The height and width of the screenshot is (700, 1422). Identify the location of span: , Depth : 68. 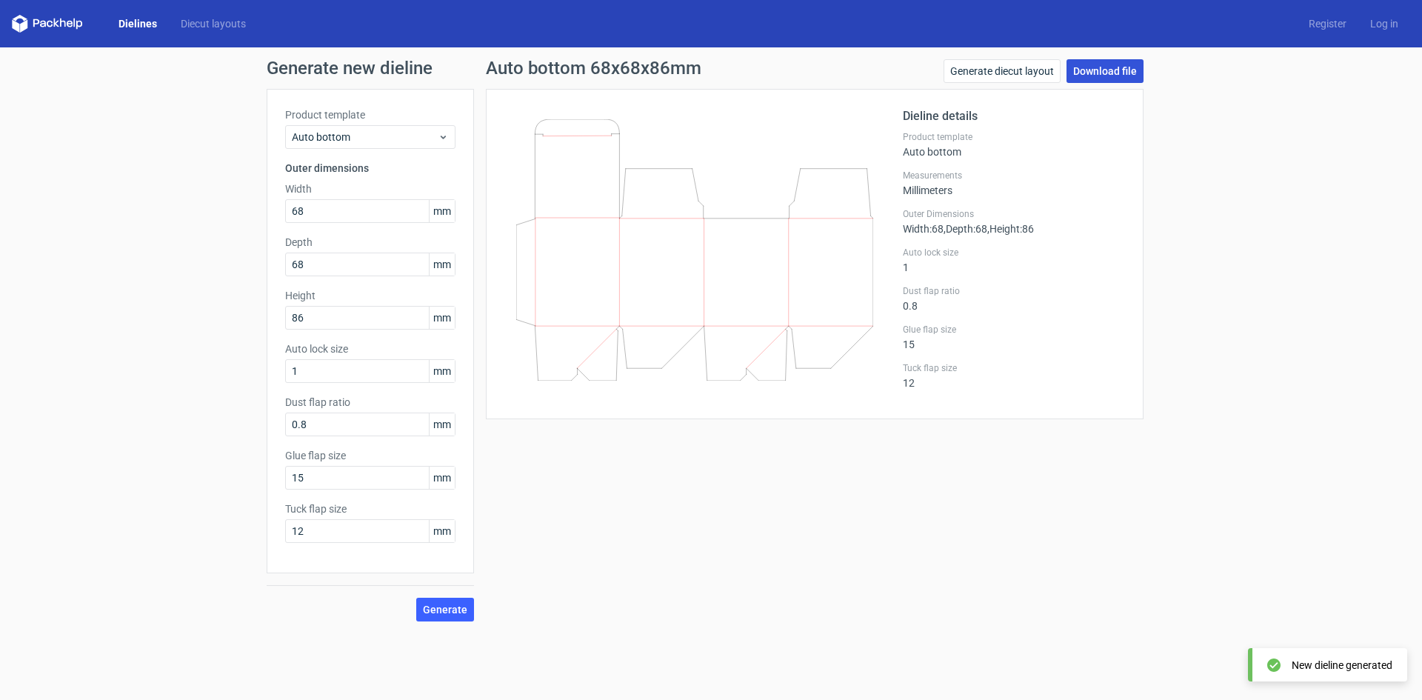
(965, 229).